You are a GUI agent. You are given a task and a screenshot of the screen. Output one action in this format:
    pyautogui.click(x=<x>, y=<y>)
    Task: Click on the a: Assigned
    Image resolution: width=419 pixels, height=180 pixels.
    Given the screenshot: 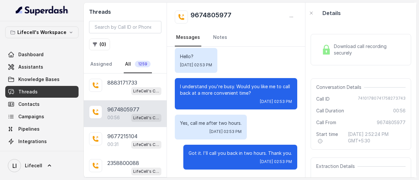 What is the action you would take?
    pyautogui.click(x=101, y=64)
    